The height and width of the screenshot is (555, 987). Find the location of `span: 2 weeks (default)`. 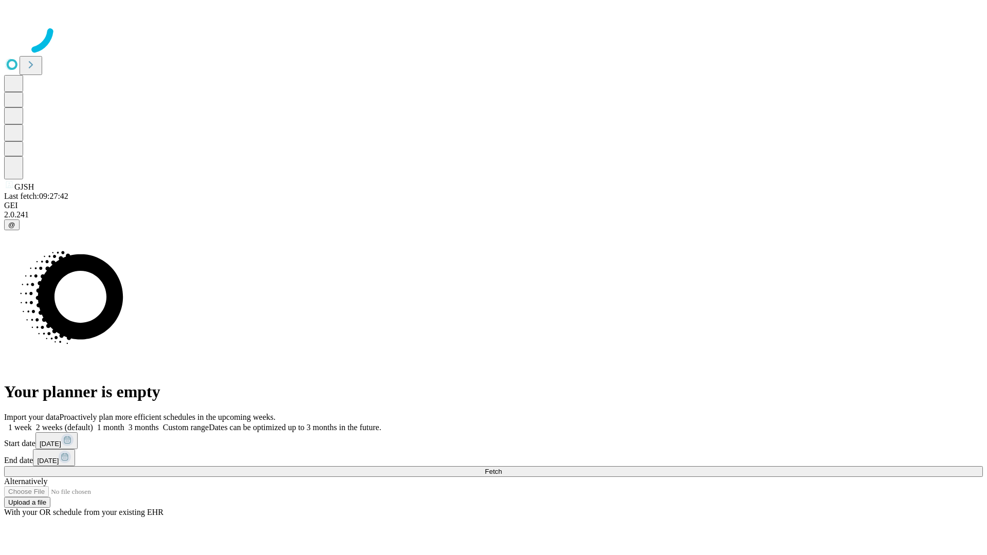

span: 2 weeks (default) is located at coordinates (64, 427).